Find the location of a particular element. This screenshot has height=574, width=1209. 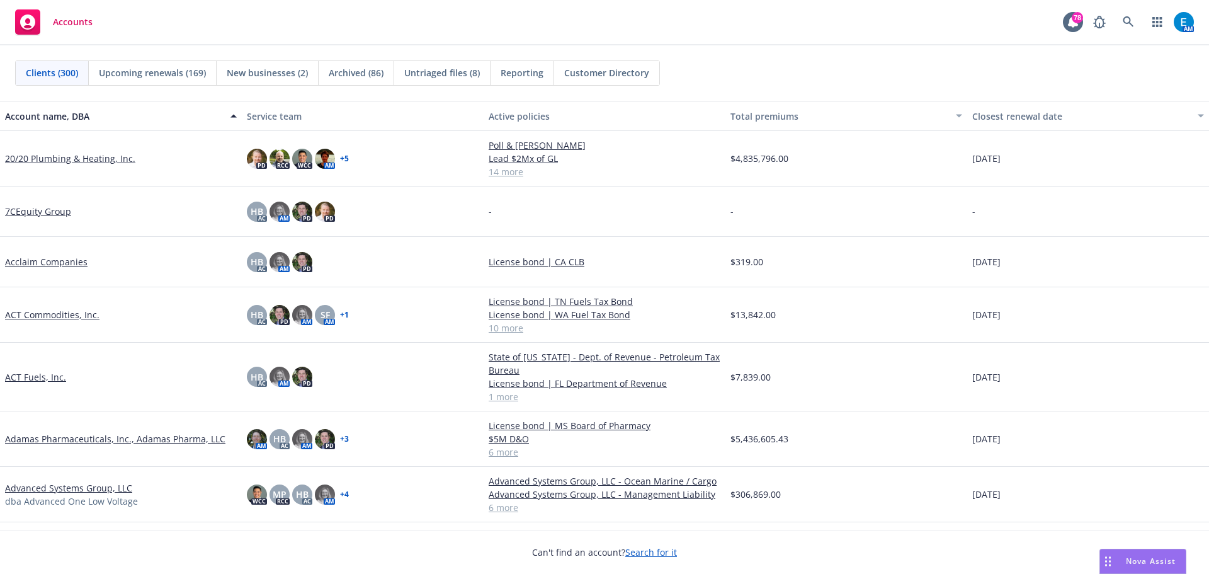

div: Service team is located at coordinates (363, 116).